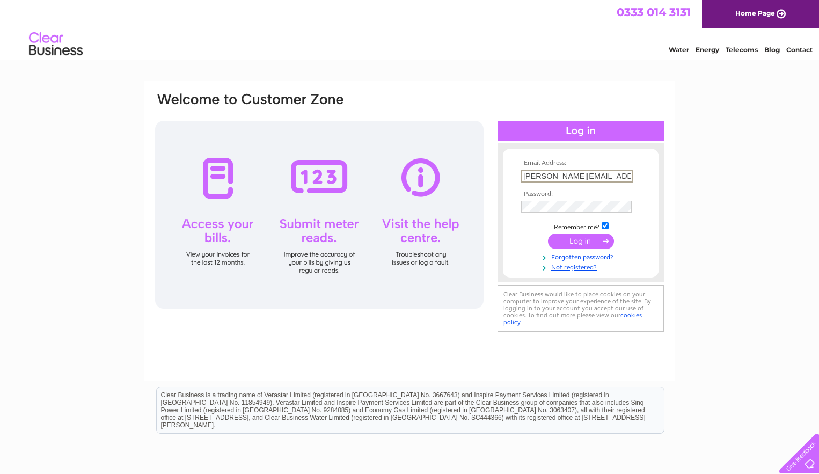 Image resolution: width=819 pixels, height=474 pixels. Describe the element at coordinates (654, 12) in the screenshot. I see `span: 0333 014 3131` at that location.